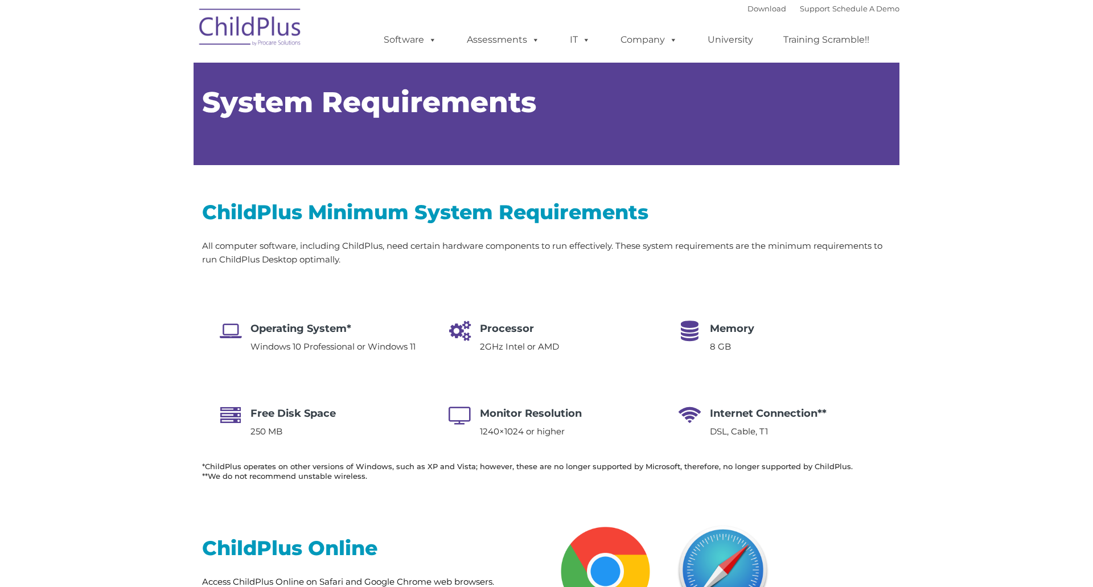 This screenshot has width=1093, height=587. Describe the element at coordinates (768, 413) in the screenshot. I see `span: Internet Connection**` at that location.